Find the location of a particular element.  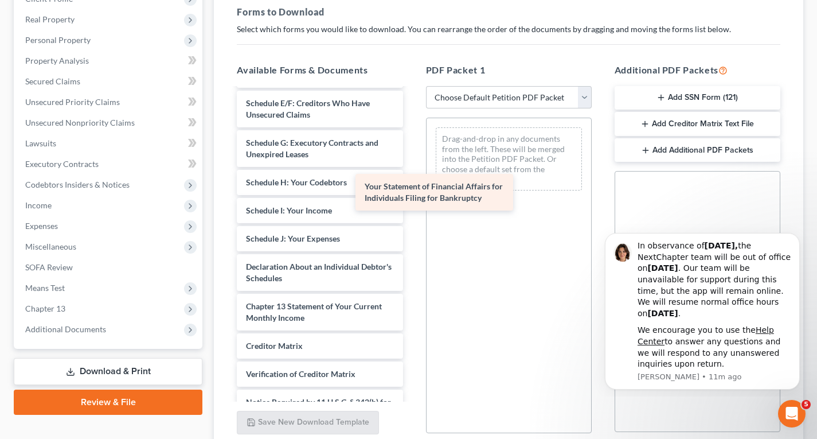

span: Creditor Matrix is located at coordinates (274, 345).